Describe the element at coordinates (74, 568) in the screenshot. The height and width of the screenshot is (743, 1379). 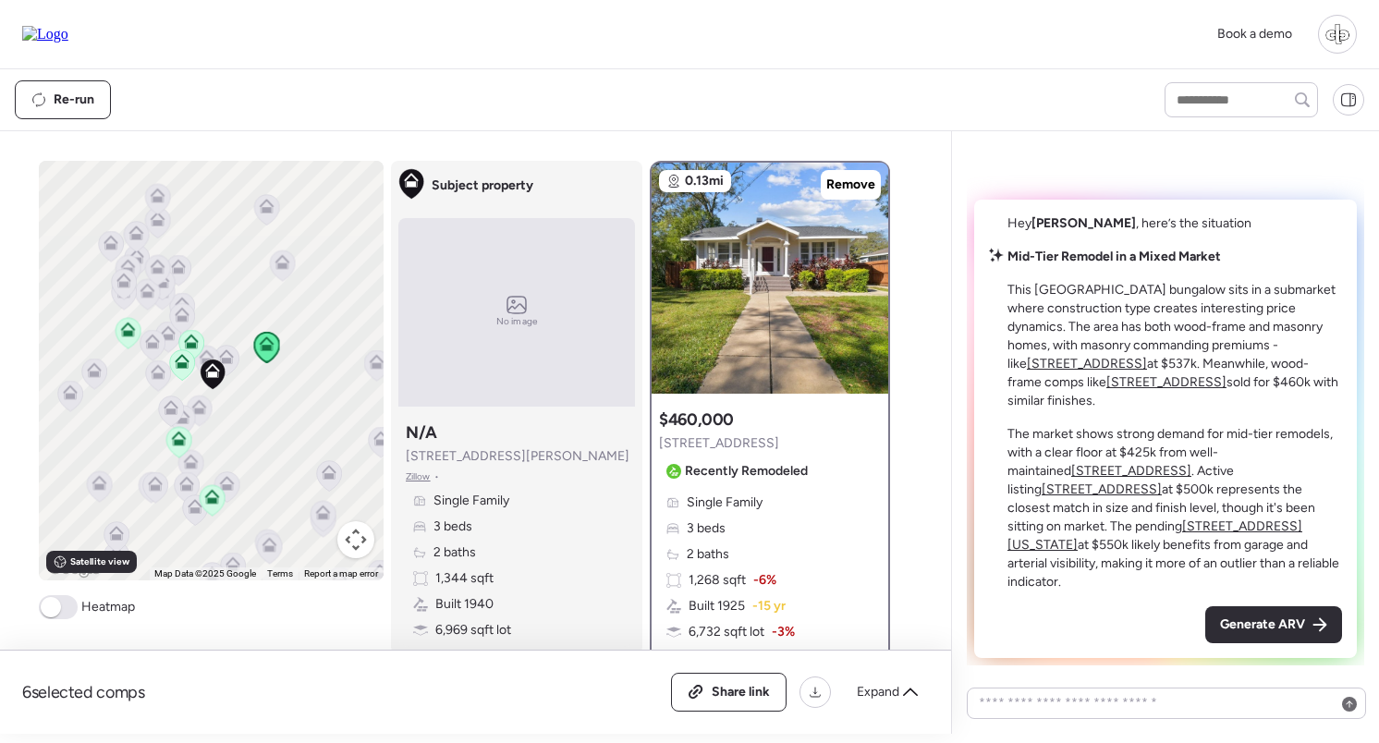
I see `img: Google` at that location.